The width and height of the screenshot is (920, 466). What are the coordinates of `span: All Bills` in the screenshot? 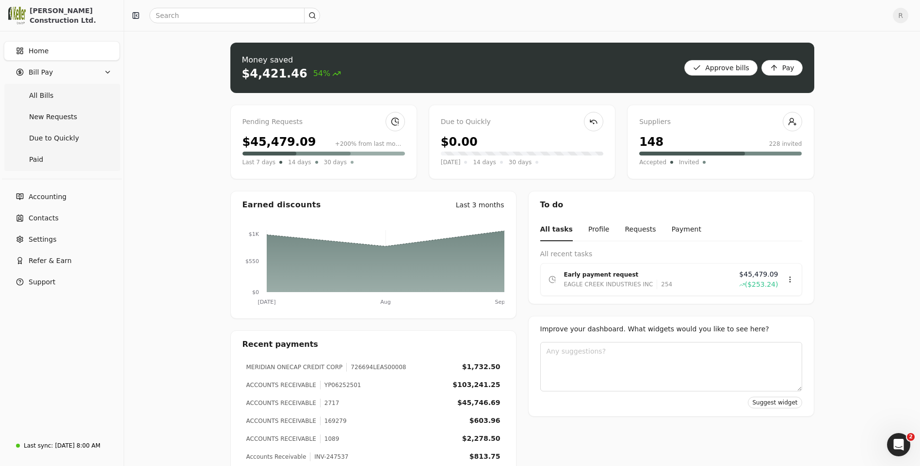 It's located at (41, 95).